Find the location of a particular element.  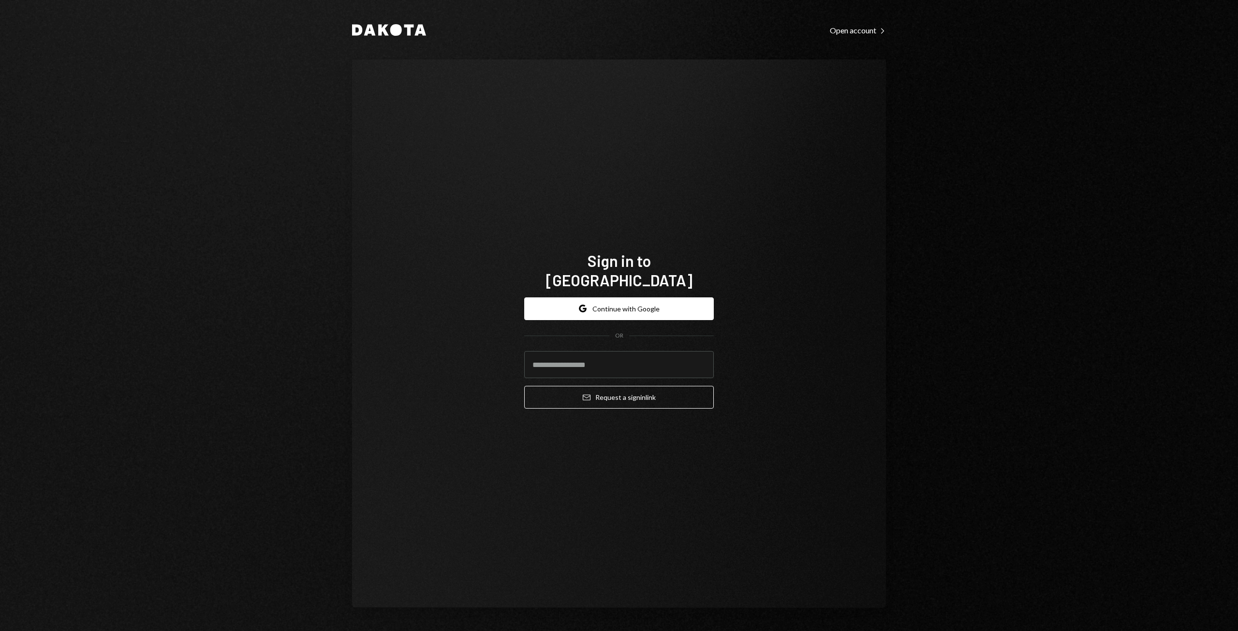

keeper-lock: Open Keeper Popup is located at coordinates (700, 365).